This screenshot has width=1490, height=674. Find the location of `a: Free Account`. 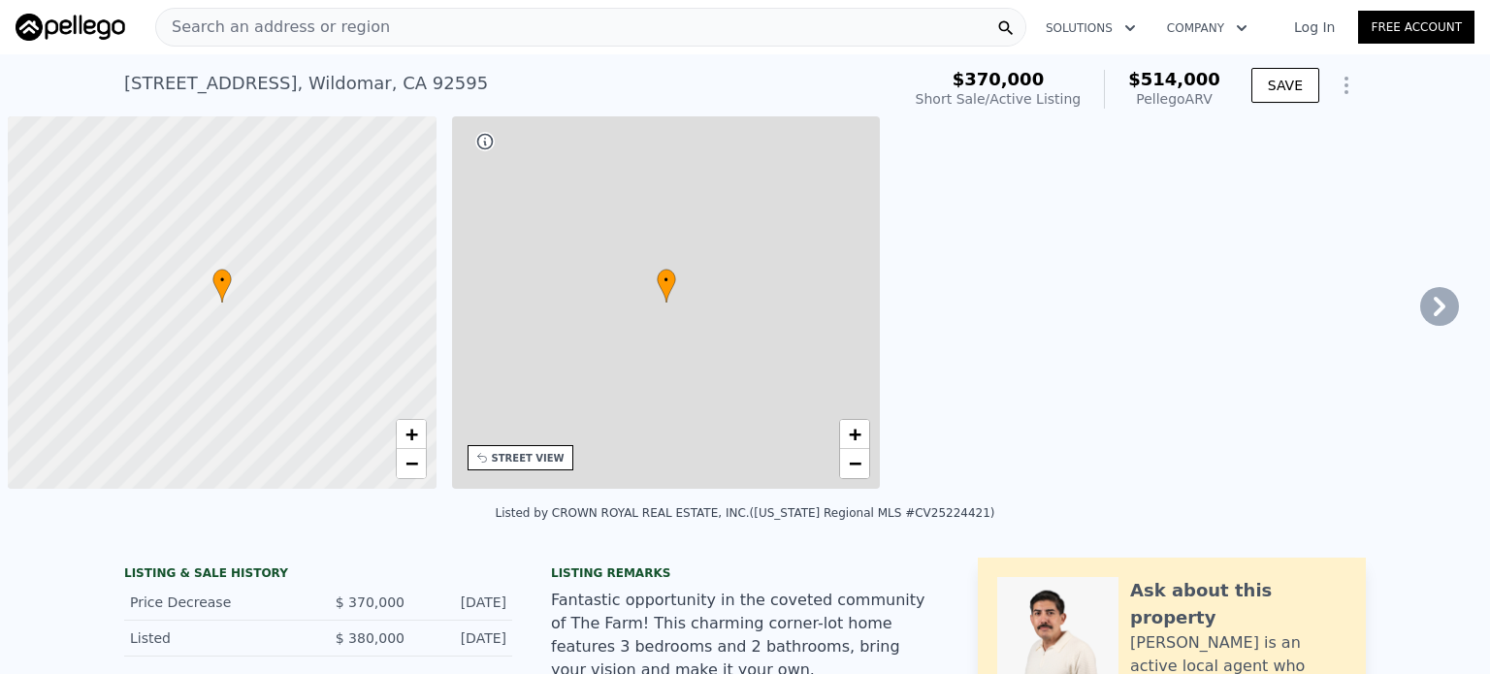

a: Free Account is located at coordinates (1417, 27).